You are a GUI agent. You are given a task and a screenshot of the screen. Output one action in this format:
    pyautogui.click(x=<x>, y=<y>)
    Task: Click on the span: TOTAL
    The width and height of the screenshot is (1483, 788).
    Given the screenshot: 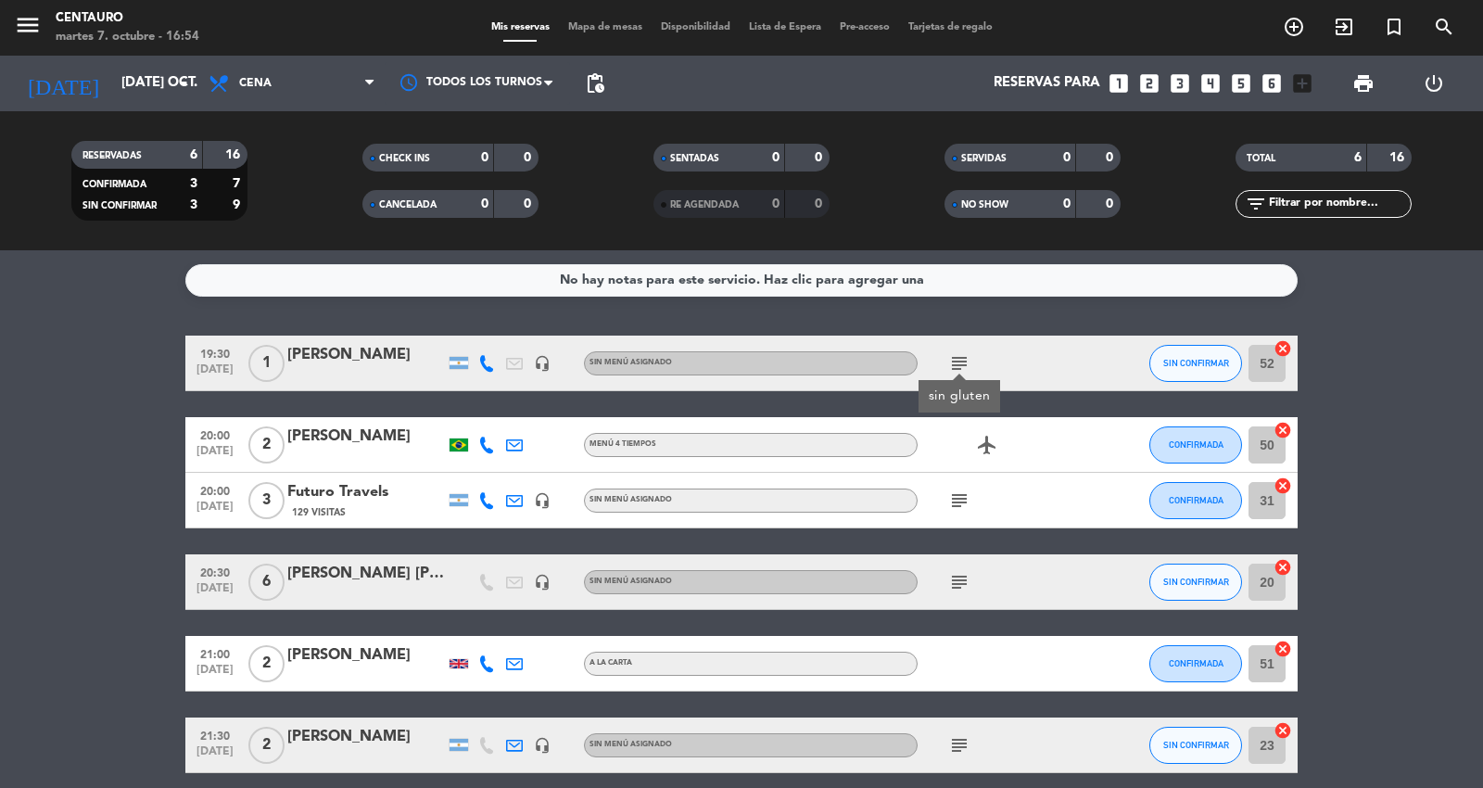 What is the action you would take?
    pyautogui.click(x=1261, y=159)
    